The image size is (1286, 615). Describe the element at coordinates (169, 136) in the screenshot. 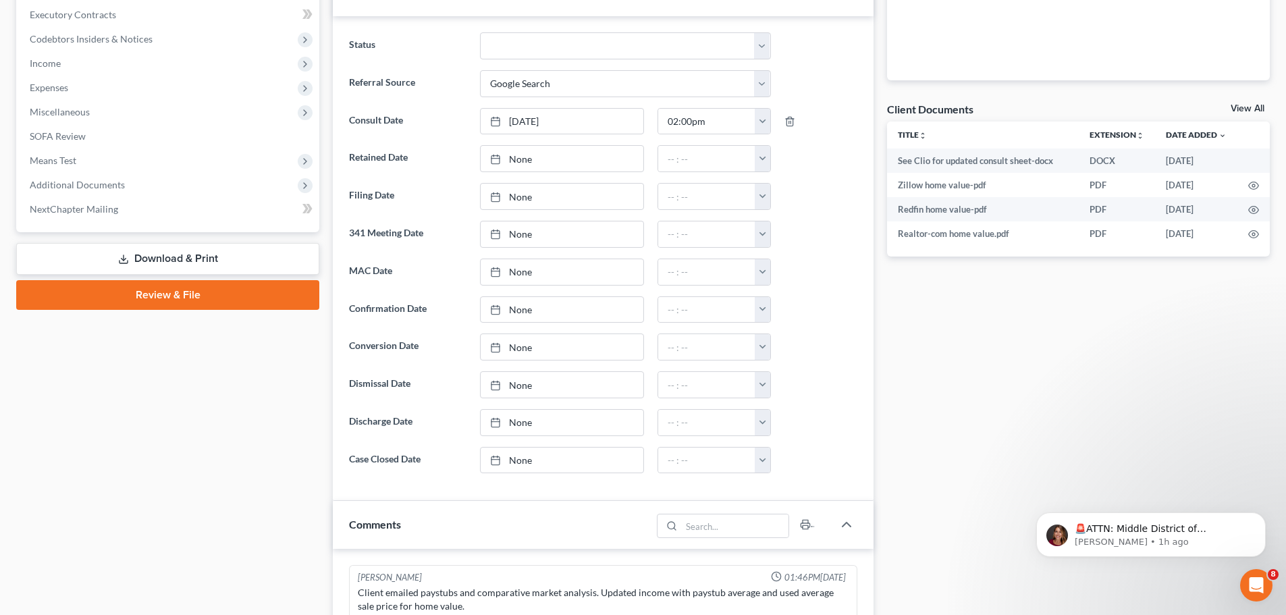

I see `a: SOFA Review` at that location.